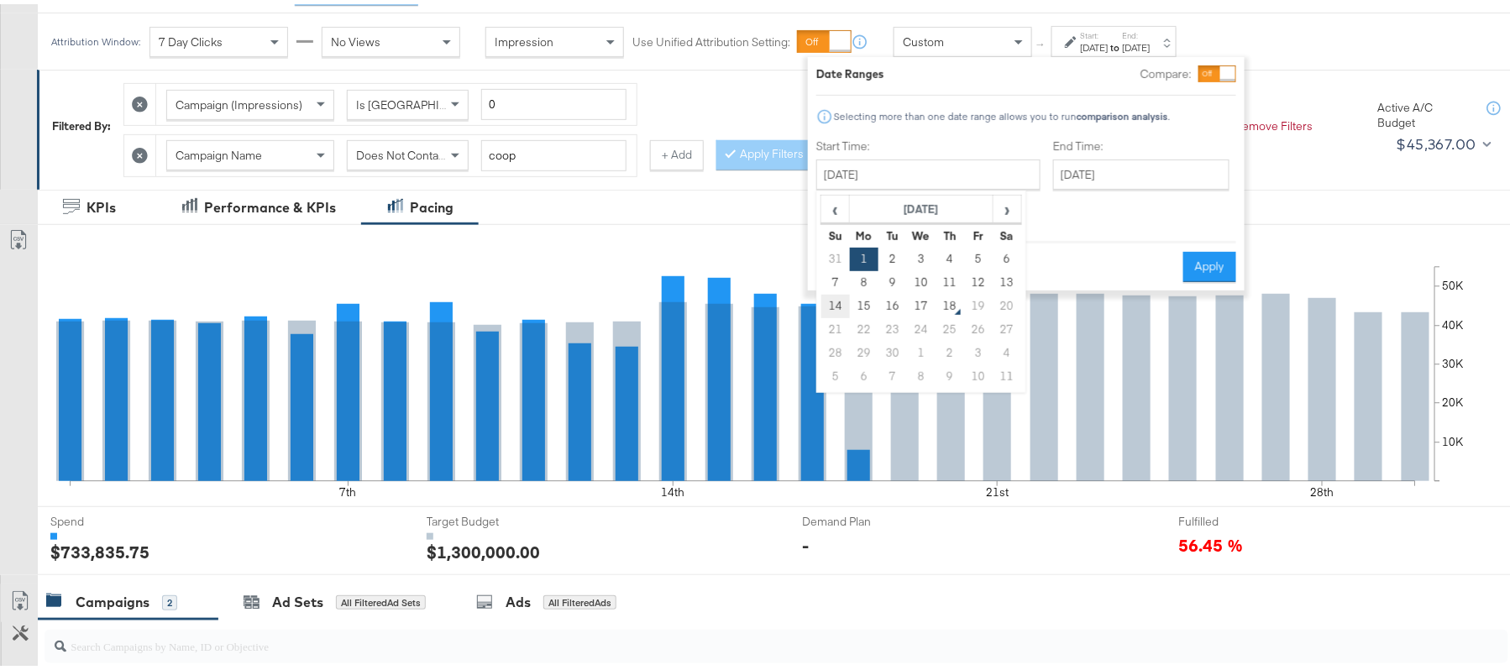 Image resolution: width=1510 pixels, height=670 pixels. What do you see at coordinates (1425, 111) in the screenshot?
I see `div: Active A/C Budget` at bounding box center [1425, 111].